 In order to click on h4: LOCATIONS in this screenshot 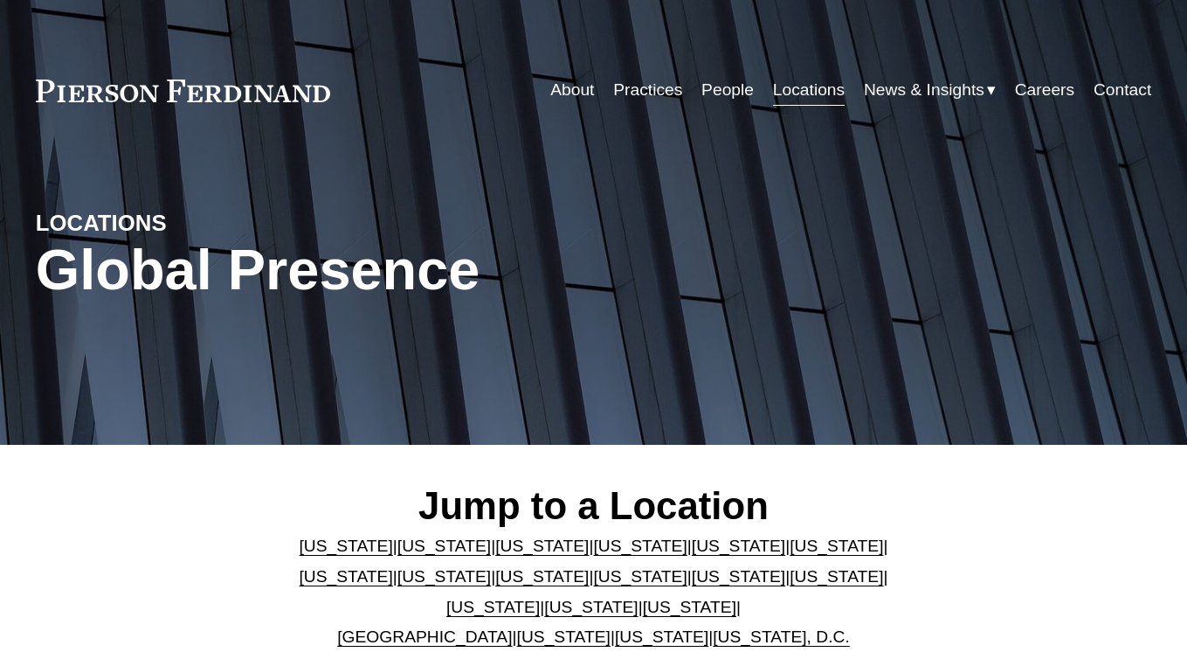, I will do `click(175, 223)`.